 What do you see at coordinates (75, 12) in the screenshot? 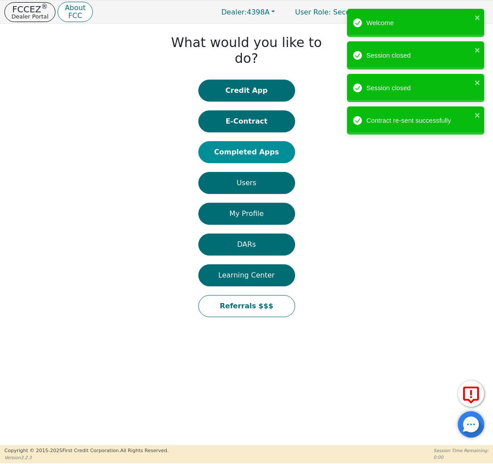
I see `button: AboutFCC` at bounding box center [75, 12].